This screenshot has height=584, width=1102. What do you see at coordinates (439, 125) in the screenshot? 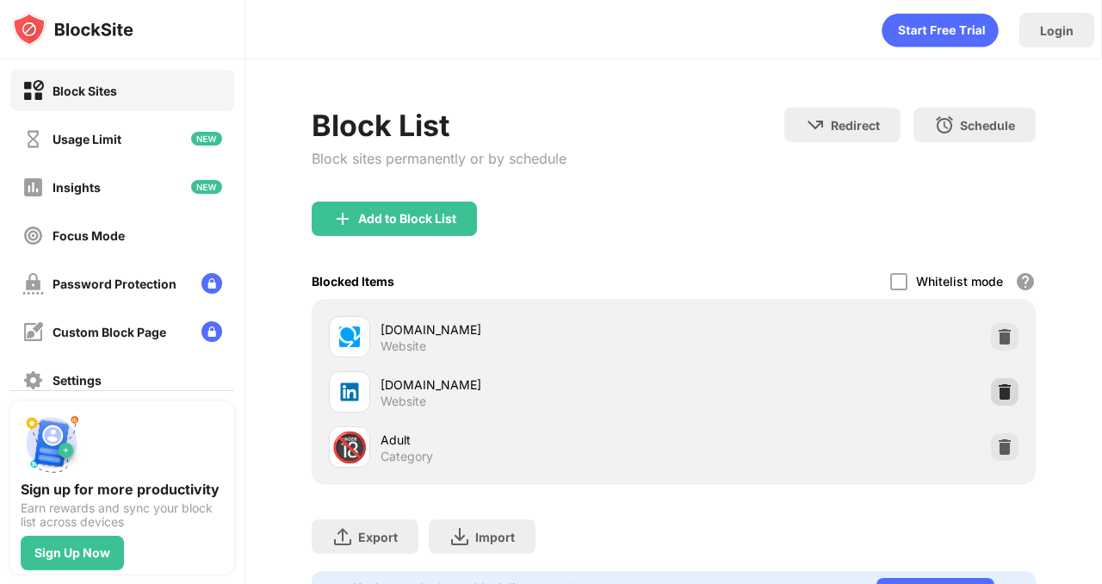
I see `div: Block List` at bounding box center [439, 125].